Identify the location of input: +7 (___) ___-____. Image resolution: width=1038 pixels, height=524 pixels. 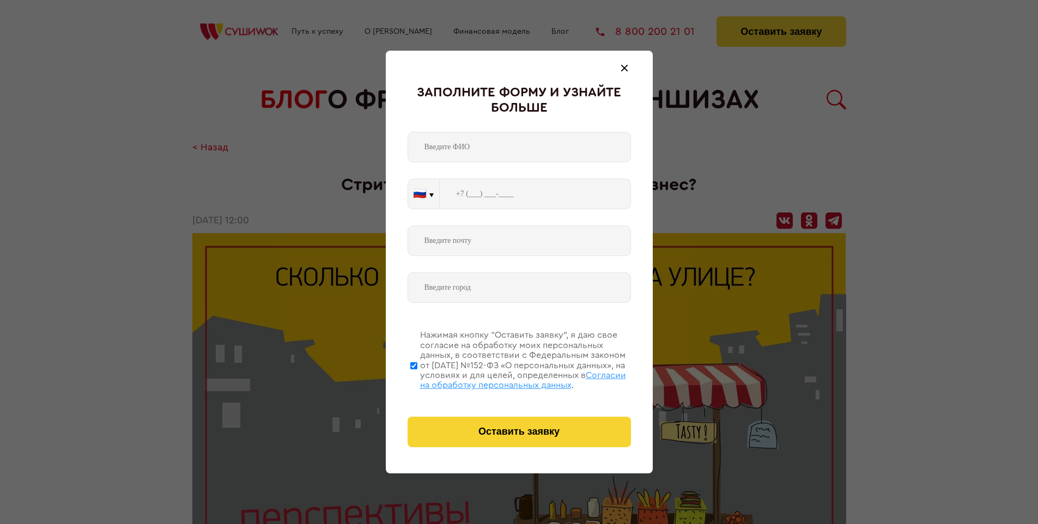
(535, 194).